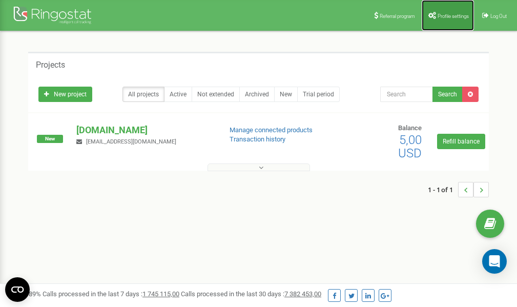 The height and width of the screenshot is (307, 517). I want to click on input: Search, so click(406, 94).